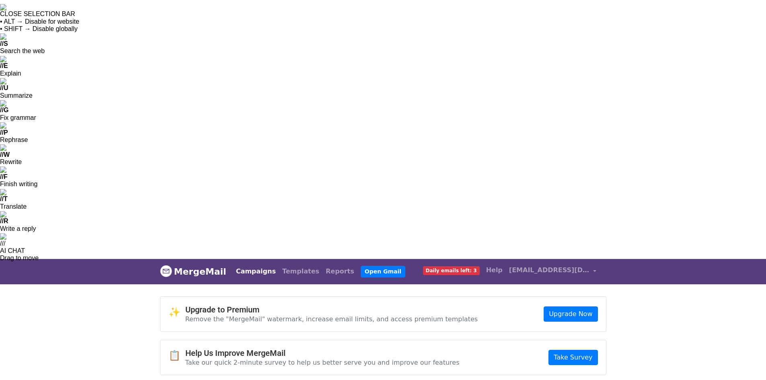 Image resolution: width=766 pixels, height=380 pixels. I want to click on a: Campaigns, so click(256, 272).